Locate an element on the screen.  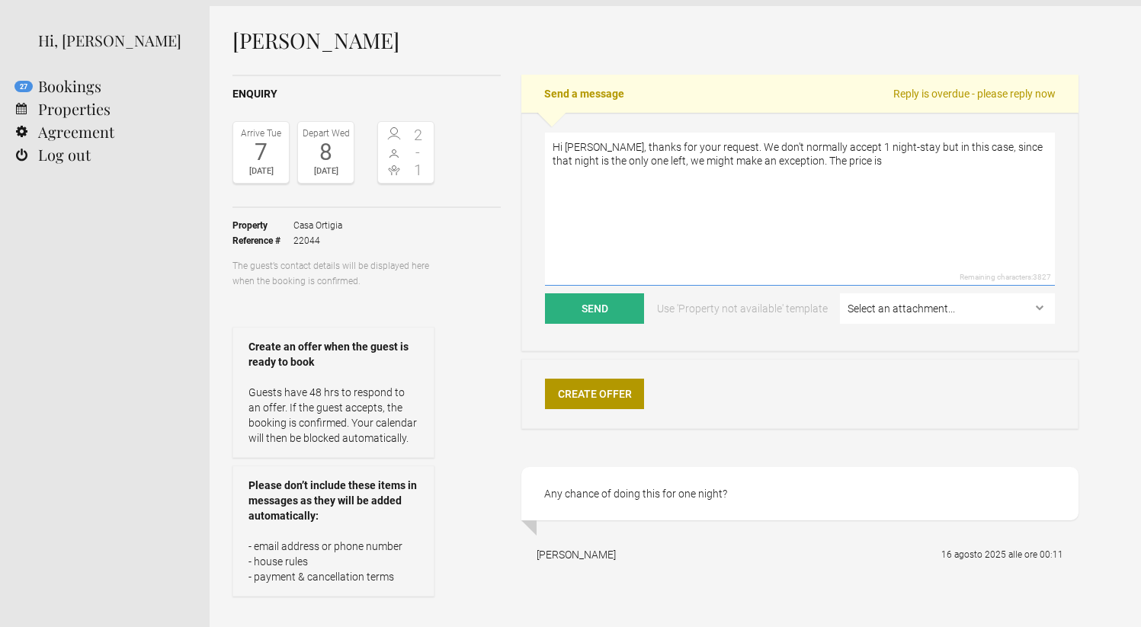
strong: Create an offer when the guest is ready to book is located at coordinates (333, 354).